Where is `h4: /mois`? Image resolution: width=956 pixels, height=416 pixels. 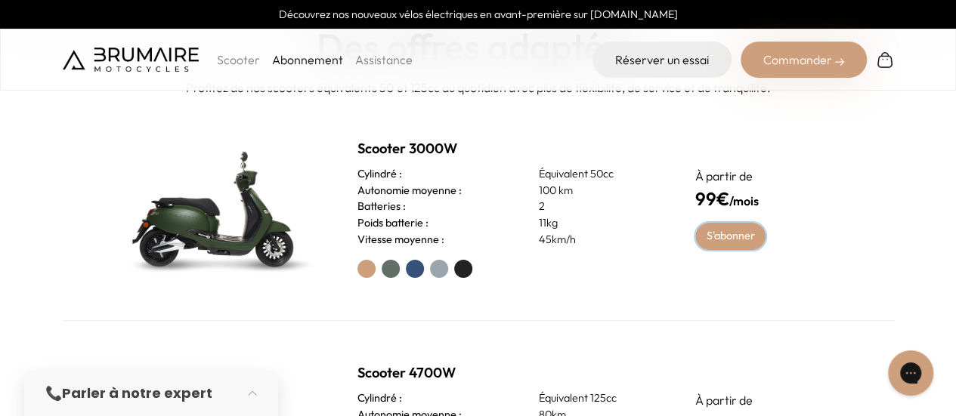 h4: /mois is located at coordinates (770, 199).